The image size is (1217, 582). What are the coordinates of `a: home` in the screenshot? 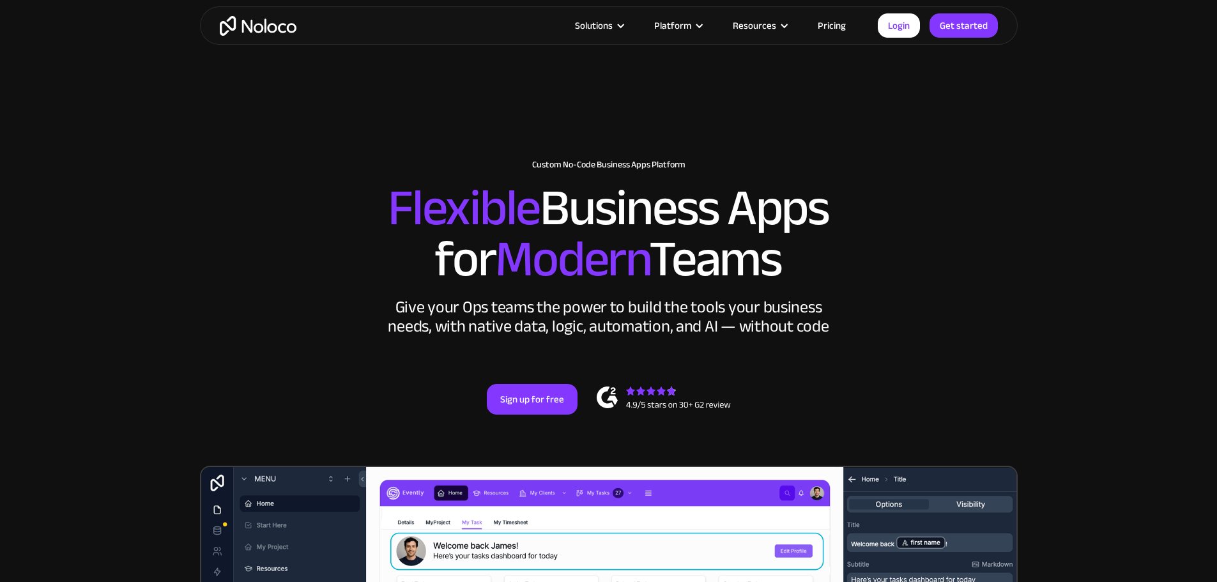 It's located at (258, 26).